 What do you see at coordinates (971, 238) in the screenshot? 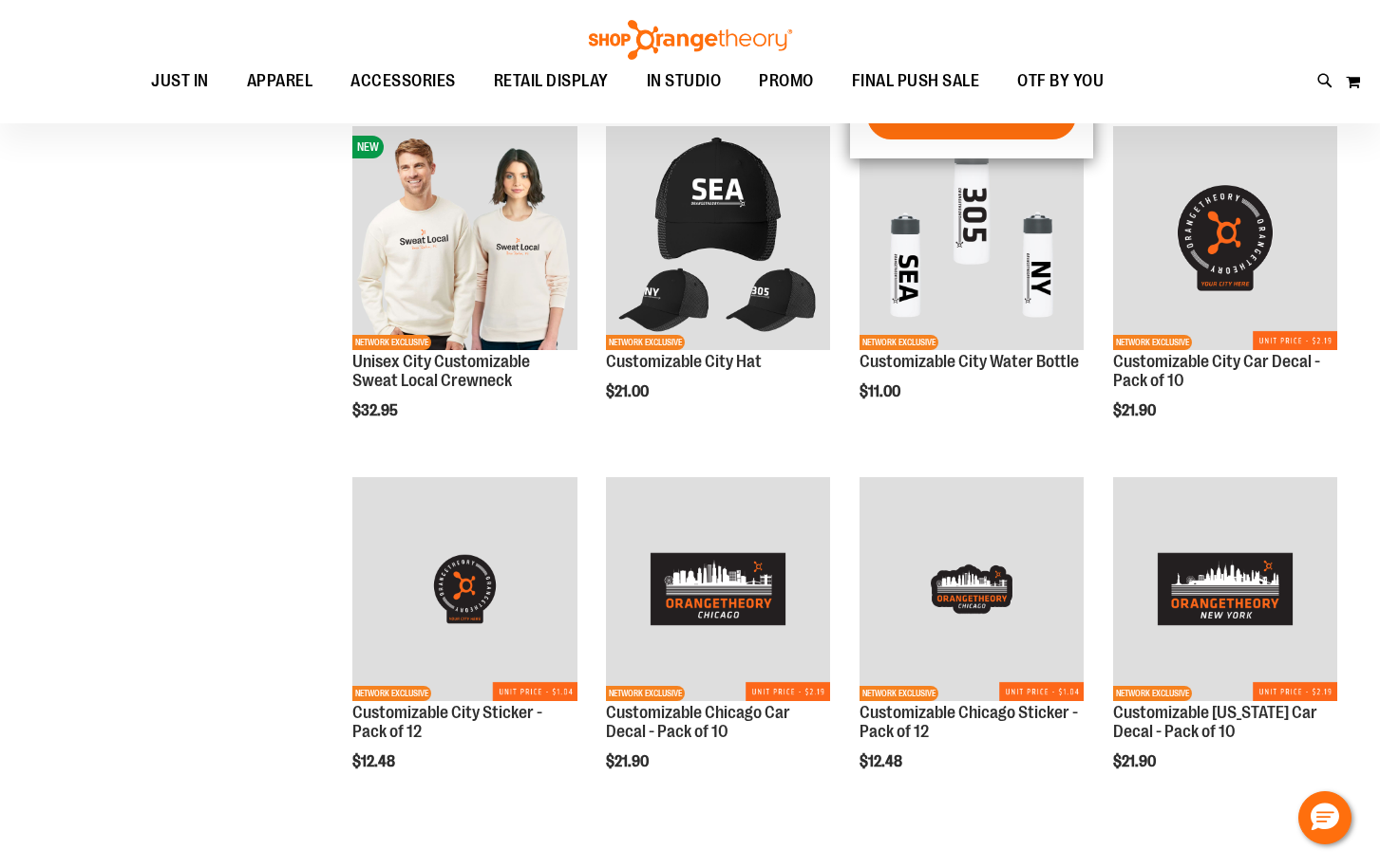
I see `img: Customizable City Water Bottle primary image` at bounding box center [971, 238].